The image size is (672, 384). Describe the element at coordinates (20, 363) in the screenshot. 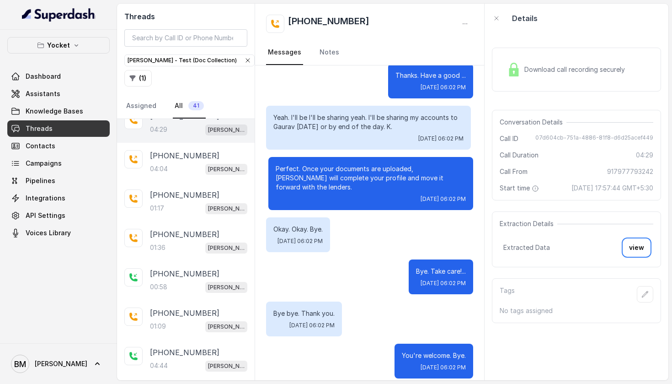

I see `text: BM` at that location.